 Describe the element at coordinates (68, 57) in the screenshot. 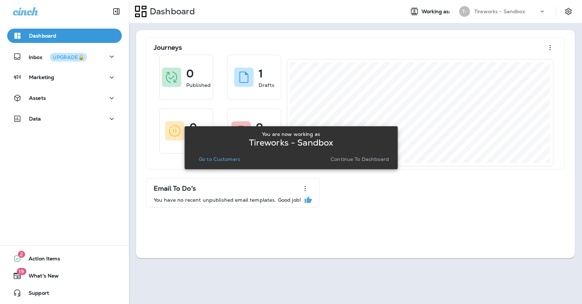

I see `button: UPGRADE🔒` at that location.